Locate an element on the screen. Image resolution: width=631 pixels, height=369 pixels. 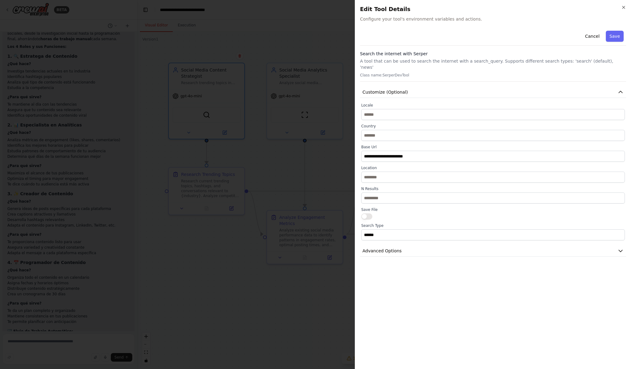
button: Cancel is located at coordinates (592, 36).